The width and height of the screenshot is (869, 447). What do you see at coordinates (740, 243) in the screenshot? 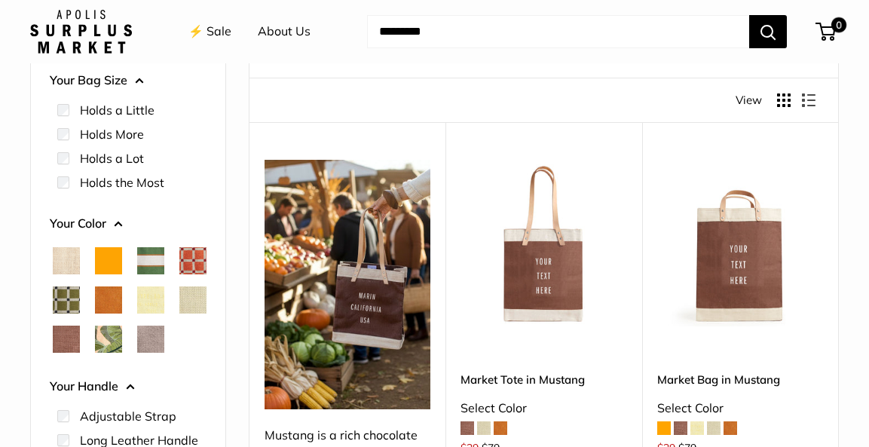
I see `img: Market Bag in Mustang` at bounding box center [740, 243].